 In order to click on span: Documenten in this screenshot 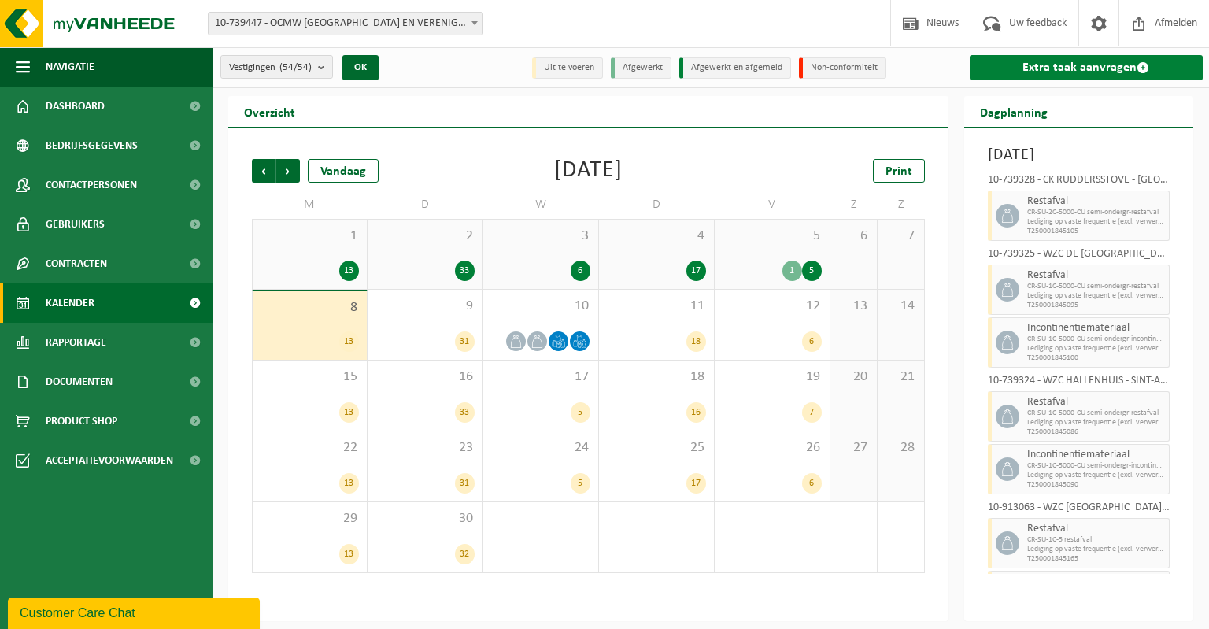, I will do `click(79, 382)`.